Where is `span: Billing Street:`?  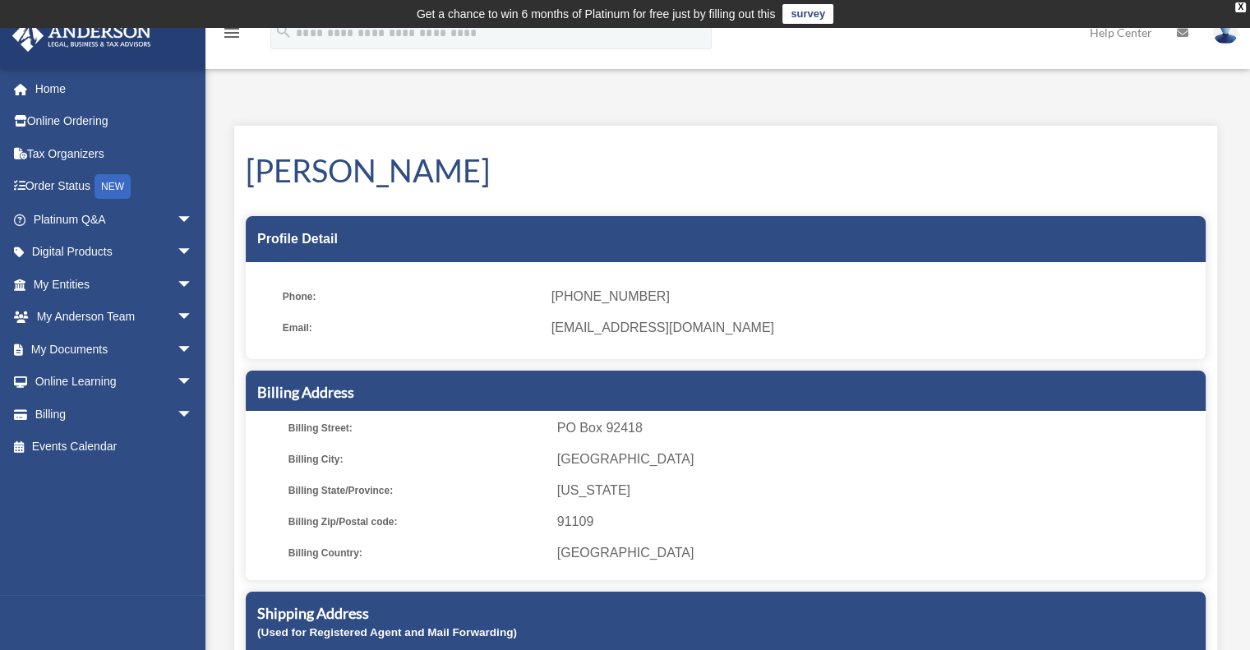
span: Billing Street: is located at coordinates (417, 428).